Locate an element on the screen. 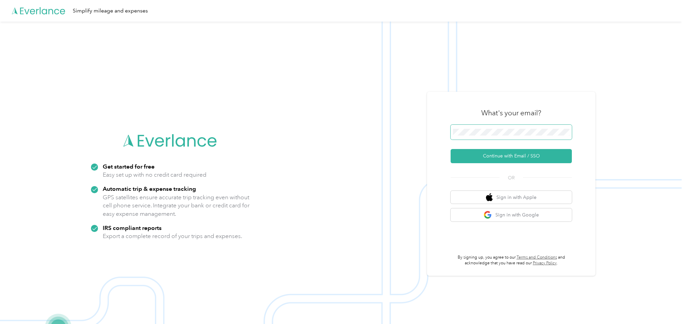 The image size is (685, 324). a: Terms and Conditions is located at coordinates (537, 257).